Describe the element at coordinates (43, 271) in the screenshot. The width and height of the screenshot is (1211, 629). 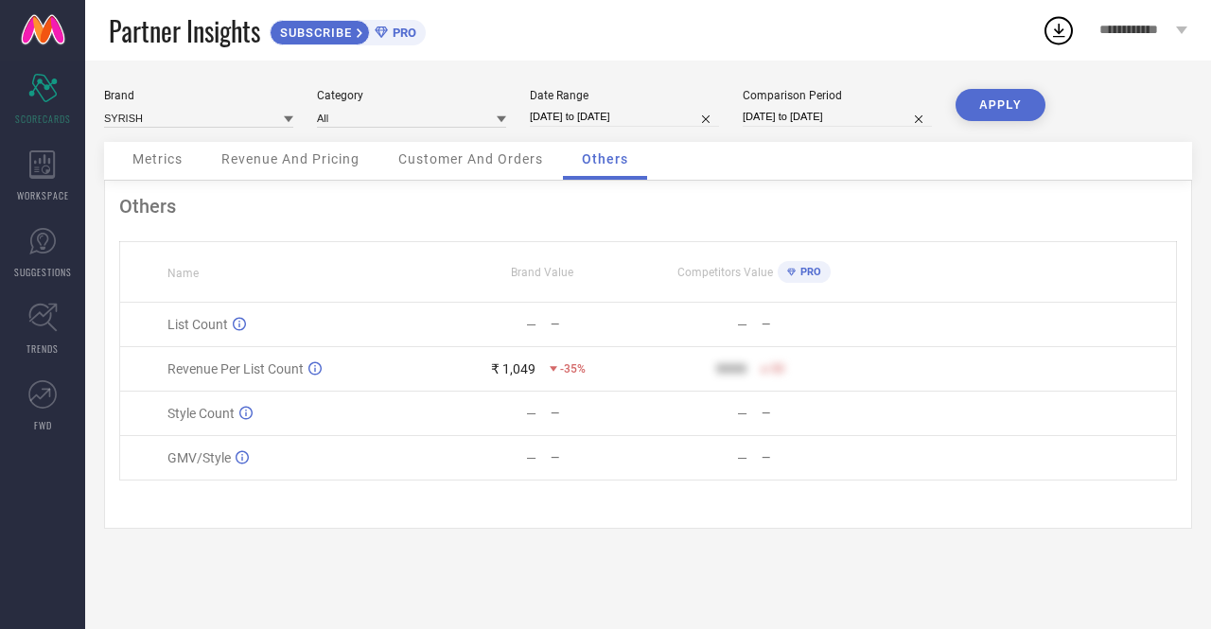
I see `span: SUGGESTIONS` at that location.